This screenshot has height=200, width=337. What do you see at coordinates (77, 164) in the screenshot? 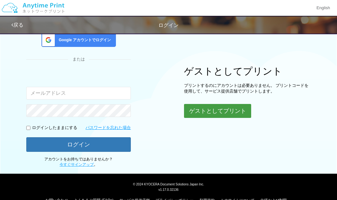
I see `a: 今すぐサインアップ` at bounding box center [77, 164].